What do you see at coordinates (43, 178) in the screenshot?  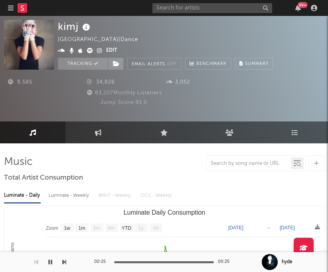 I see `span: Total Artist Consumption` at bounding box center [43, 178].